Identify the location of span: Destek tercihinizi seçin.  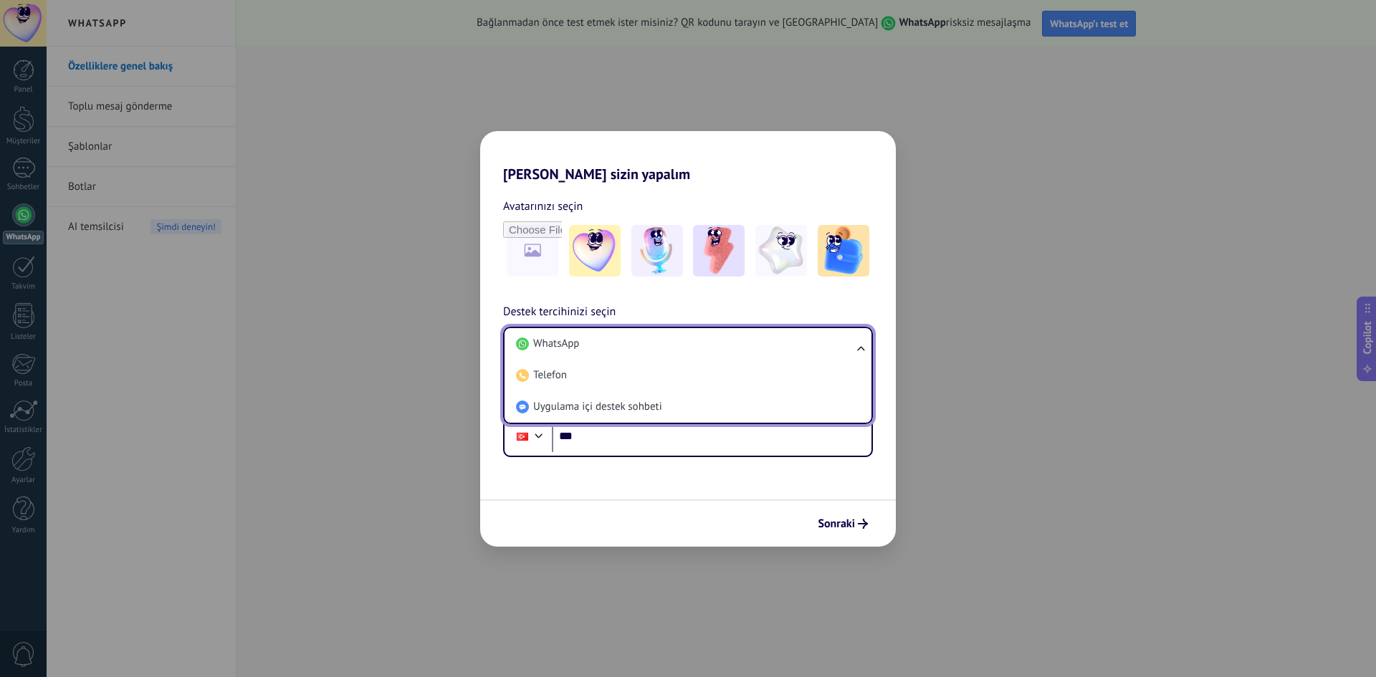
(559, 312).